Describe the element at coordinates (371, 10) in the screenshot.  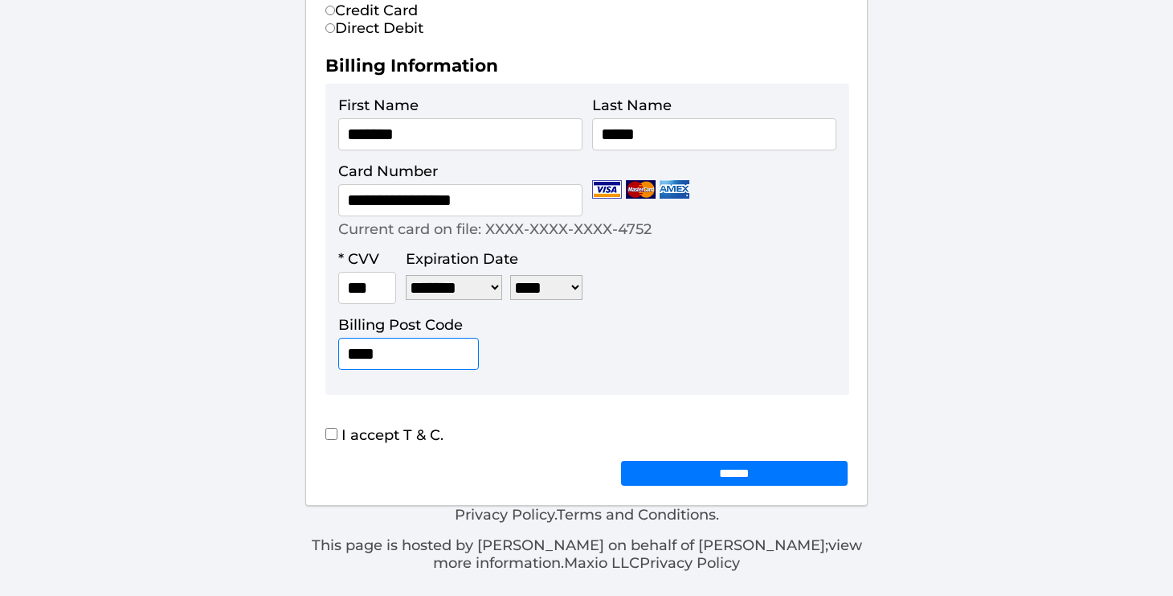
I see `label: Credit Card` at that location.